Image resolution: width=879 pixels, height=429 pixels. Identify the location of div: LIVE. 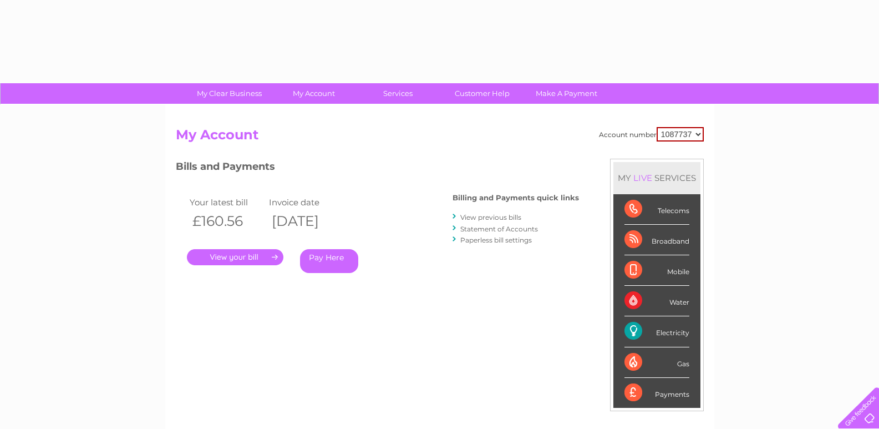
(643, 178).